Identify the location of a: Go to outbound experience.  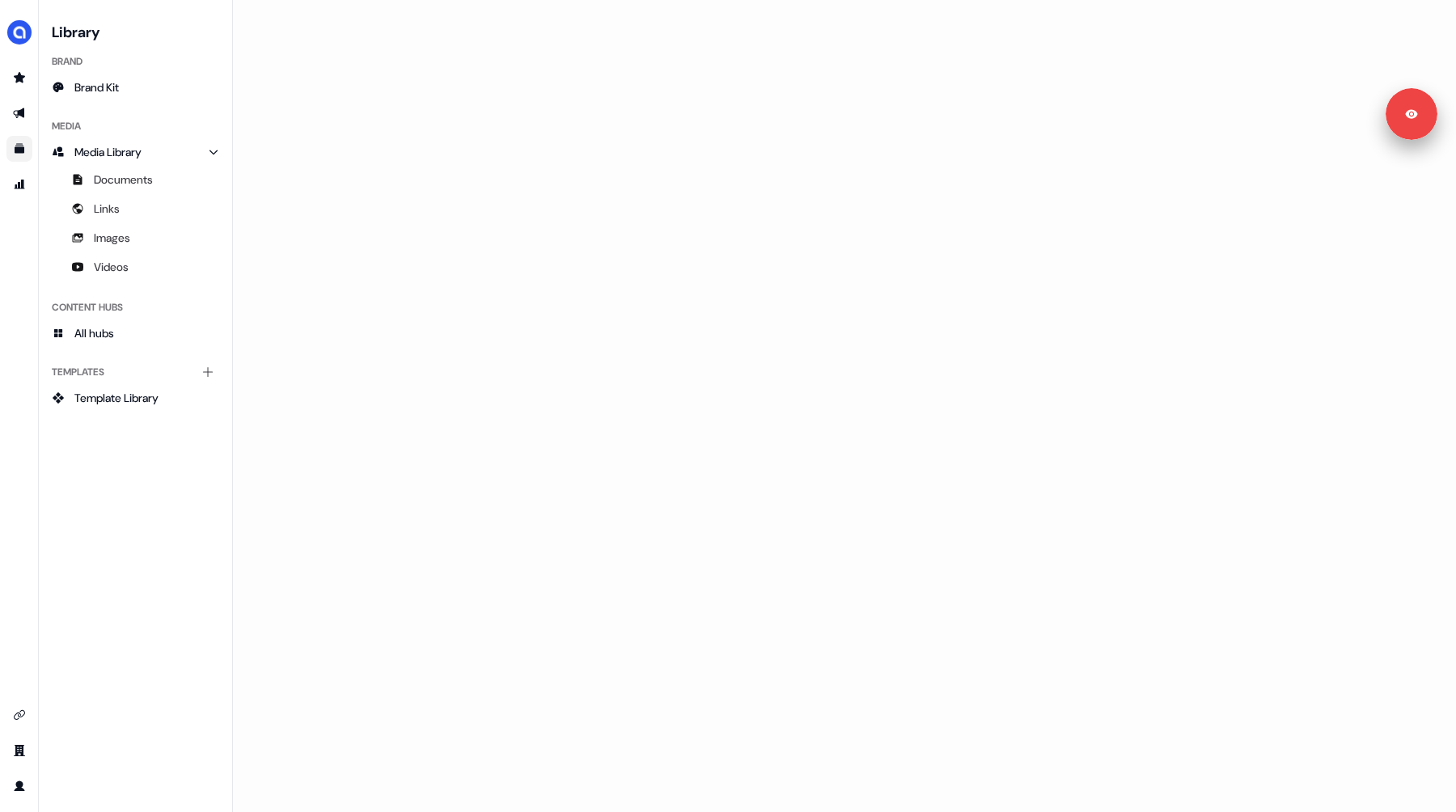
(20, 113).